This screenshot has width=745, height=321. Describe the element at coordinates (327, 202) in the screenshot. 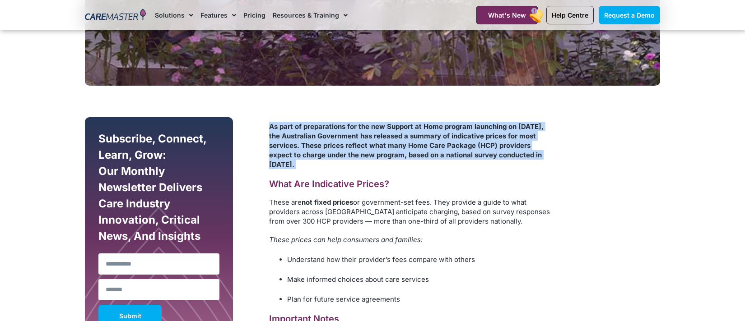

I see `strong: not fixed prices` at that location.